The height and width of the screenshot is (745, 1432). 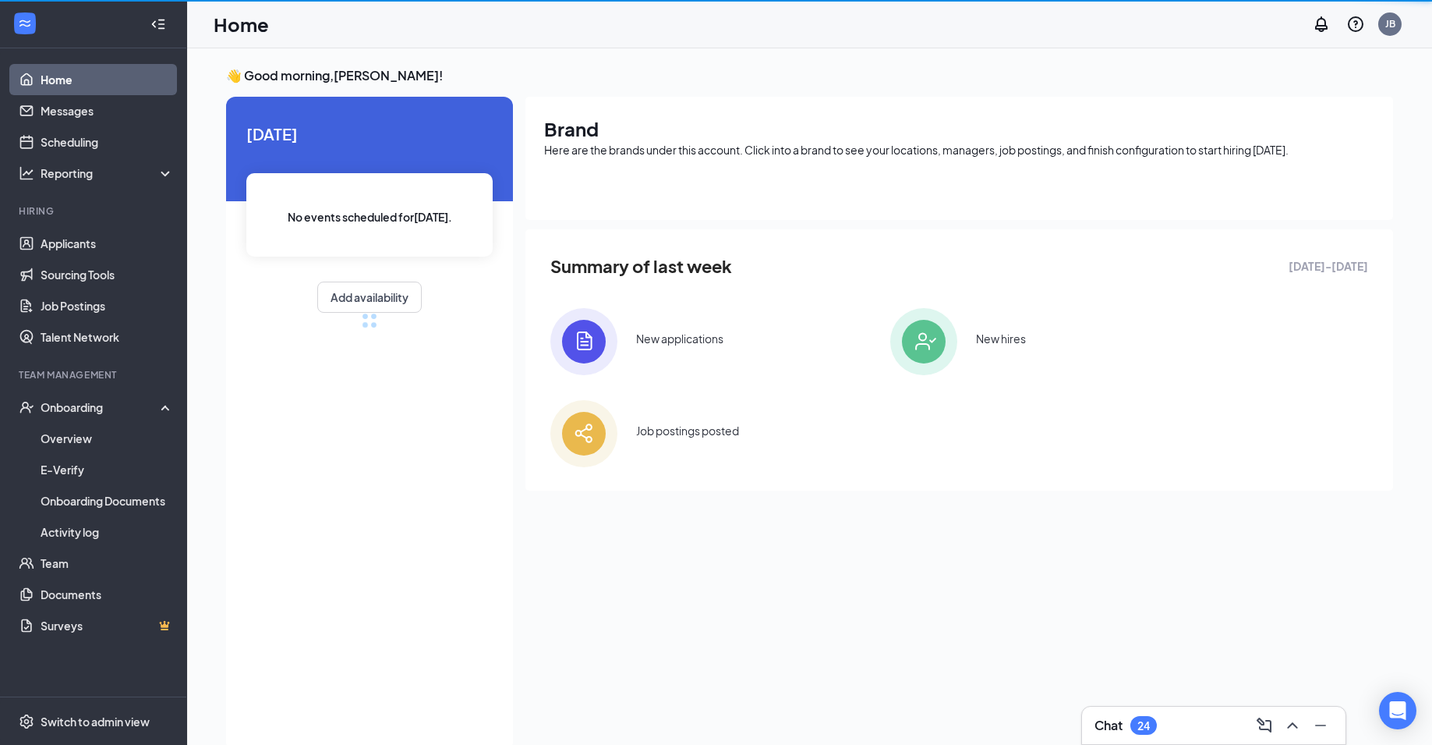 I want to click on a: Talent Network, so click(x=107, y=337).